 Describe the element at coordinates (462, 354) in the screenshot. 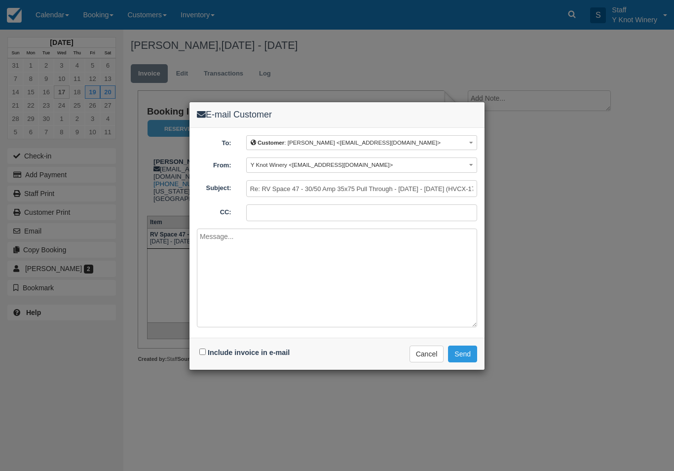

I see `button: Send` at that location.